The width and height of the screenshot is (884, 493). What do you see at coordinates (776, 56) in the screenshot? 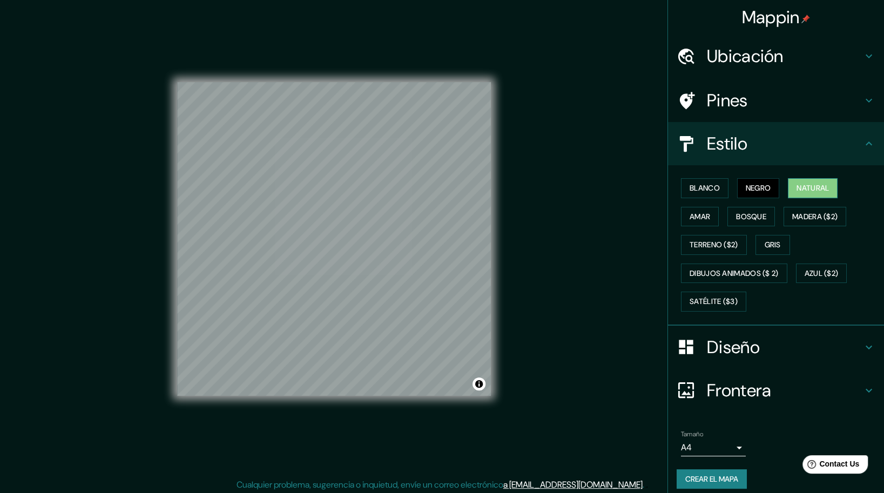
I see `div: Ubicación` at bounding box center [776, 56].